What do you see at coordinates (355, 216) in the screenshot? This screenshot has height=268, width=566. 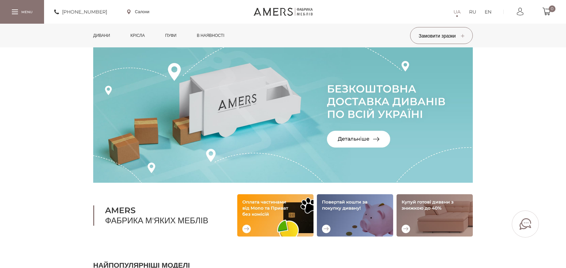 I see `img: Повертай кошти за покупку дивану` at bounding box center [355, 216].